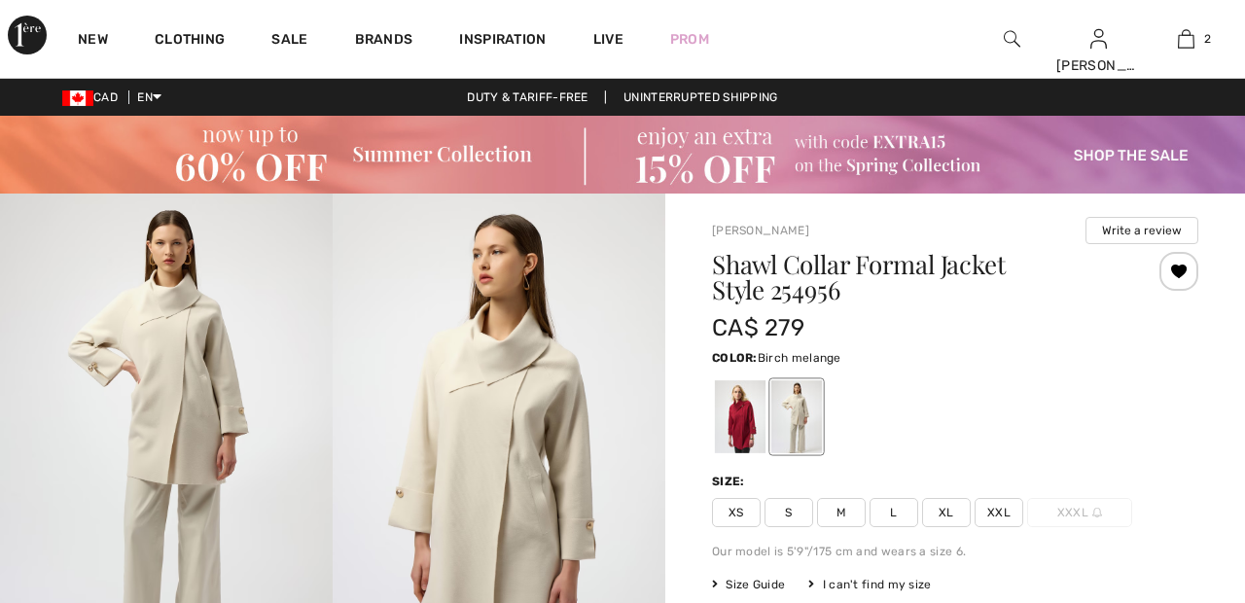  What do you see at coordinates (502, 41) in the screenshot?
I see `span: Inspiration` at bounding box center [502, 41].